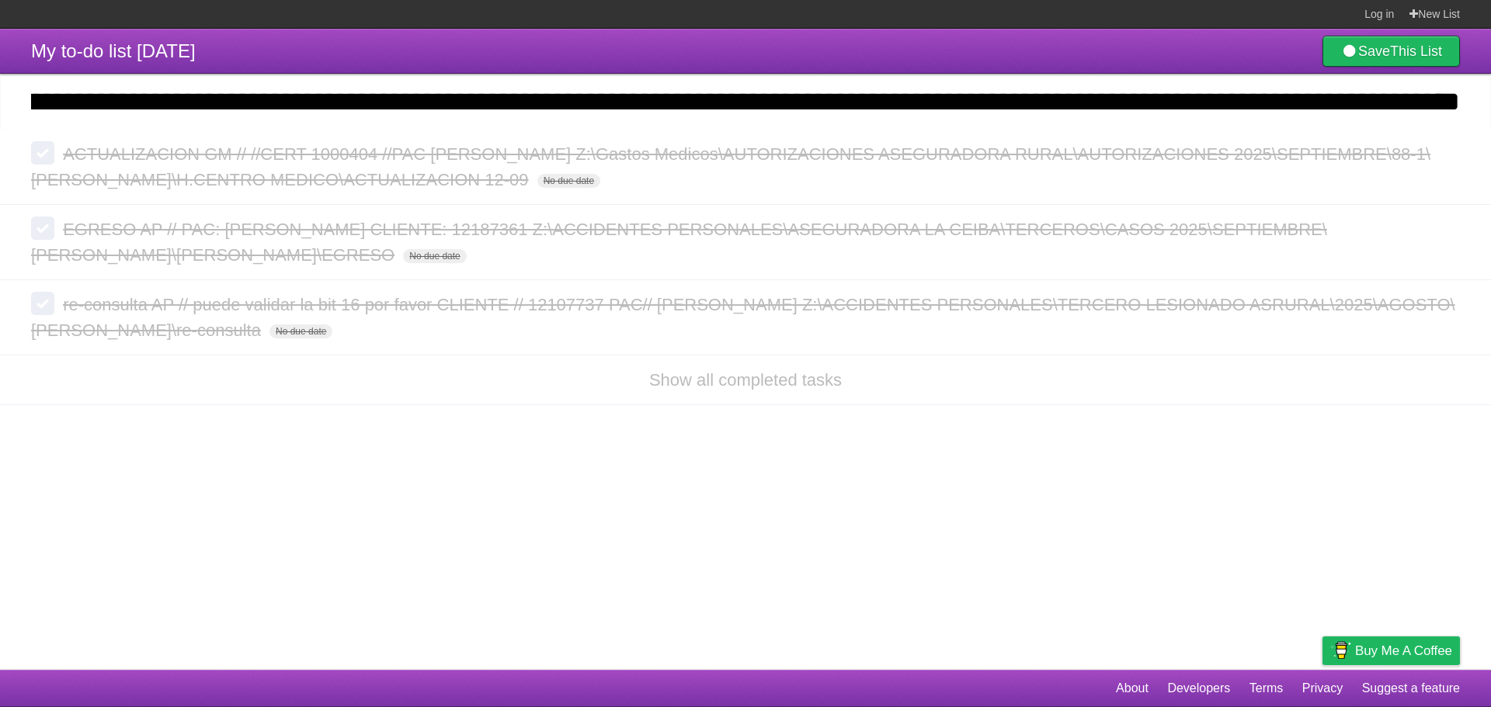 The height and width of the screenshot is (707, 1491). Describe the element at coordinates (745, 380) in the screenshot. I see `a: Show all completed tasks` at that location.